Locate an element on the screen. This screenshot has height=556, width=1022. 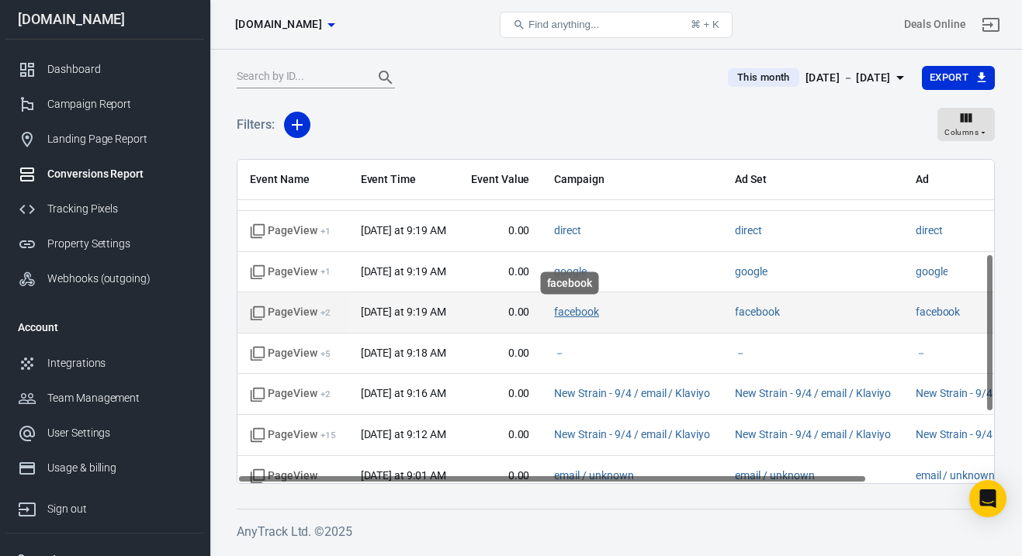
span: Campaign is located at coordinates (631, 180).